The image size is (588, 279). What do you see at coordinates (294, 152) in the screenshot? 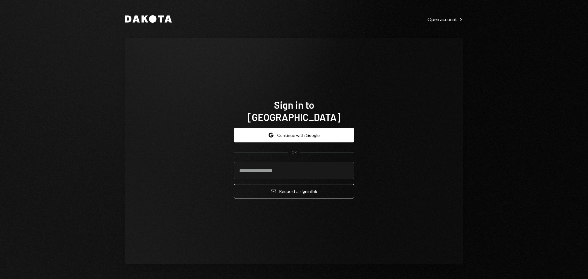
I see `div: OR` at bounding box center [294, 152].